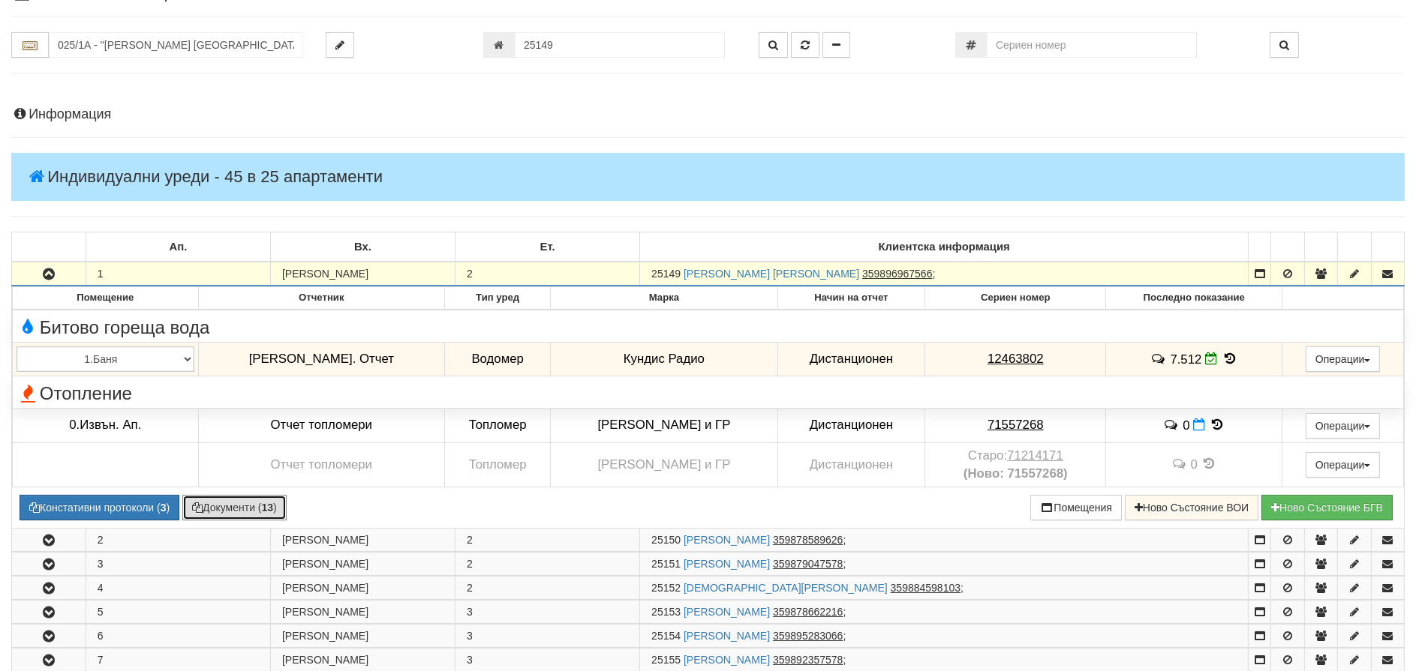 This screenshot has width=1416, height=671. I want to click on td: 5, so click(178, 611).